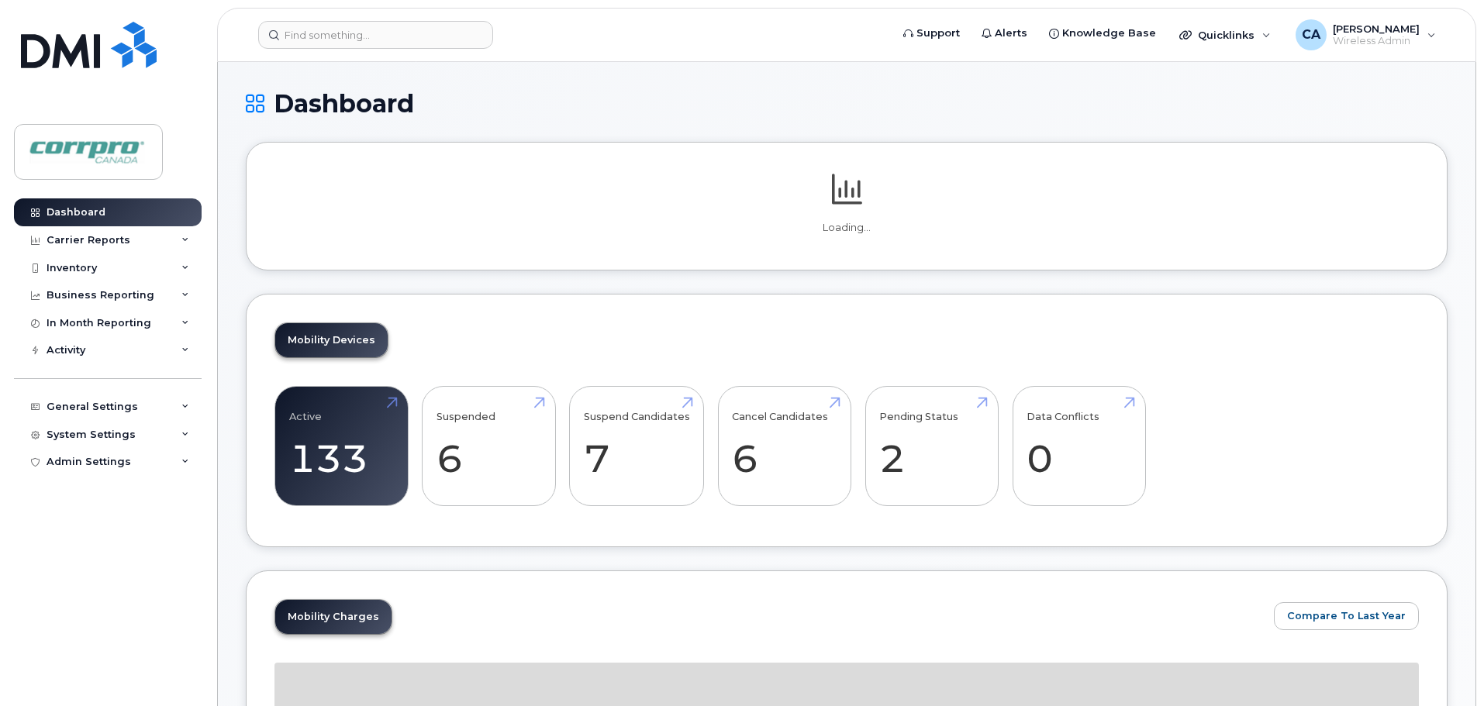  What do you see at coordinates (333, 617) in the screenshot?
I see `a: Mobility Charges` at bounding box center [333, 617].